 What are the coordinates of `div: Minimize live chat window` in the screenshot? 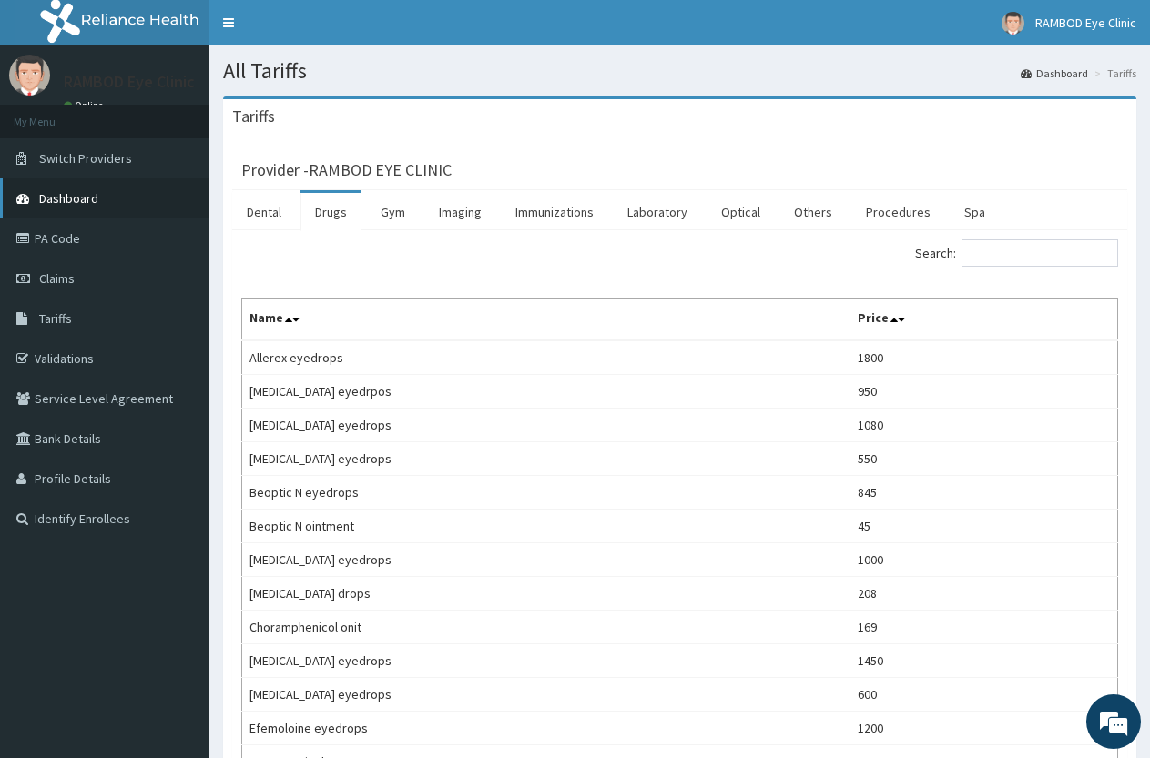 It's located at (320, 31).